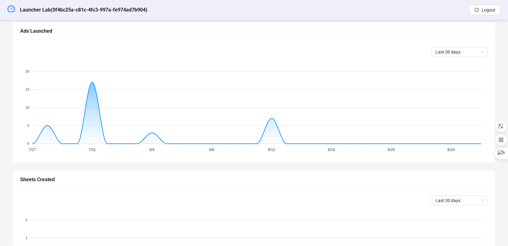 The image size is (508, 246). Describe the element at coordinates (26, 238) in the screenshot. I see `tspan: 1` at that location.